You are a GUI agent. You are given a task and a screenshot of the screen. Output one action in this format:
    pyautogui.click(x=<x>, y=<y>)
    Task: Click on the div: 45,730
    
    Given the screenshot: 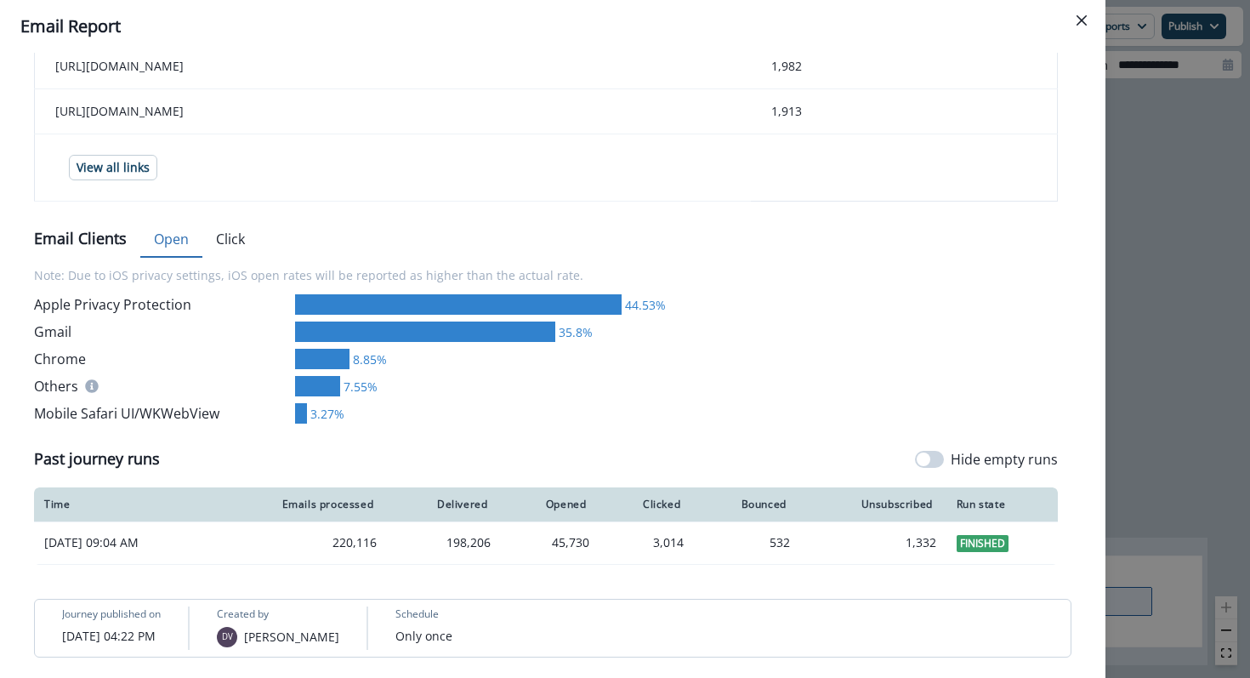 What is the action you would take?
    pyautogui.click(x=550, y=543)
    